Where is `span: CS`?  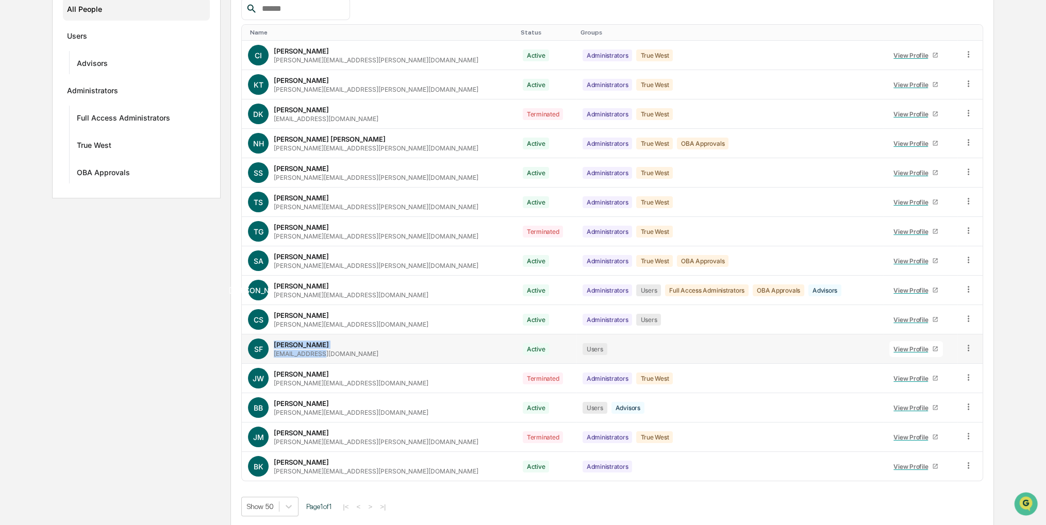
span: CS is located at coordinates (258, 319).